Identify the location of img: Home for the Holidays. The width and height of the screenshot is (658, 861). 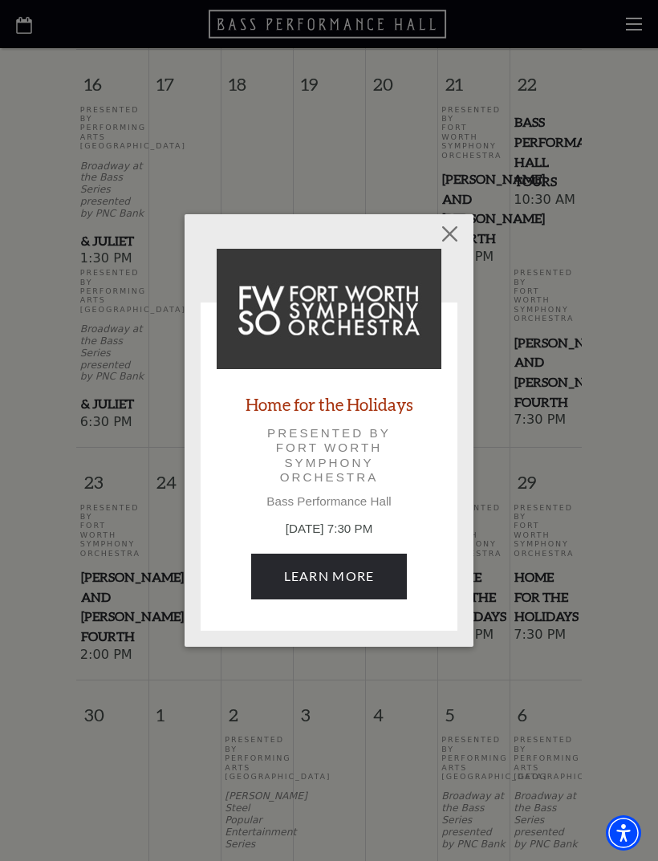
(329, 309).